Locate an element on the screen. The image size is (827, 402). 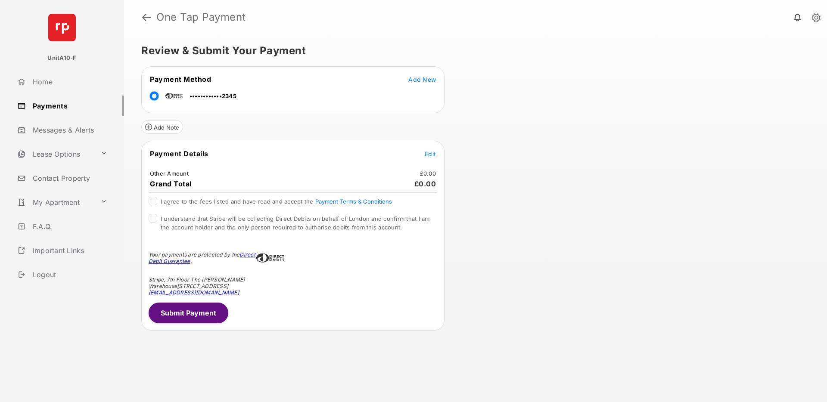
a: My Apartment is located at coordinates (55, 202).